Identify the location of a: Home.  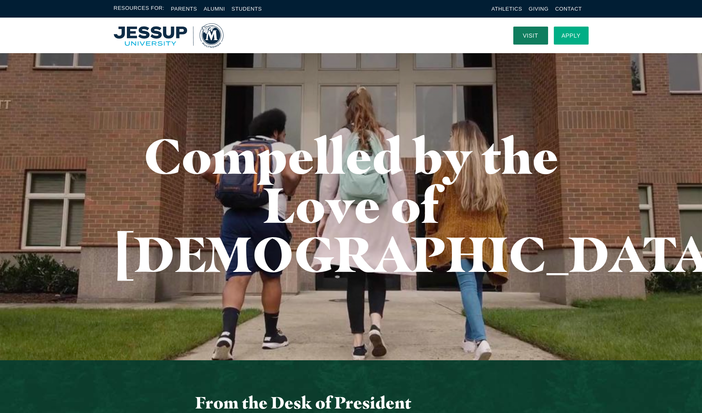
(169, 36).